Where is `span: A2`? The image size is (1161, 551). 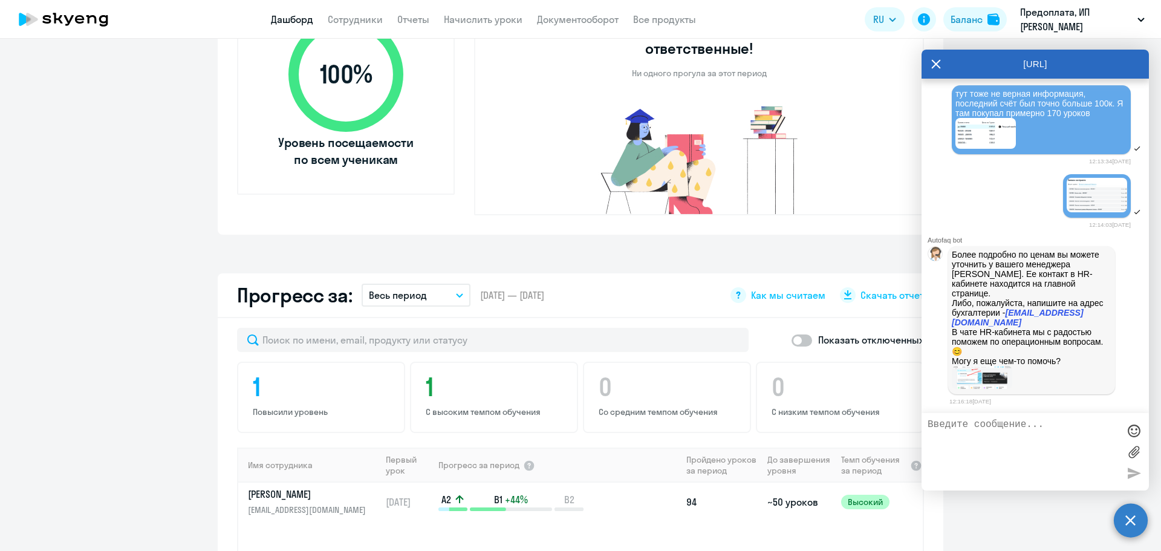 span: A2 is located at coordinates (446, 499).